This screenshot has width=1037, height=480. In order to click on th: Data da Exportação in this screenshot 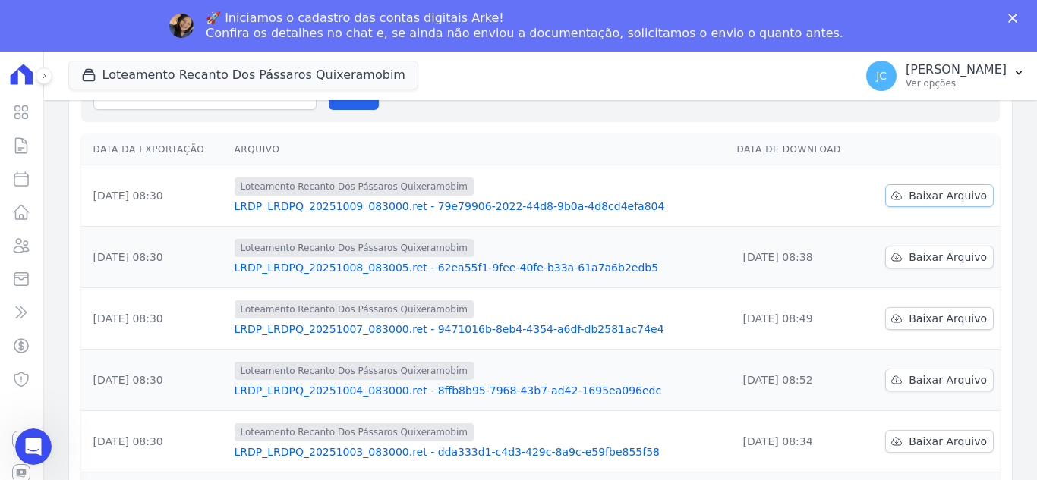, I will do `click(155, 150)`.